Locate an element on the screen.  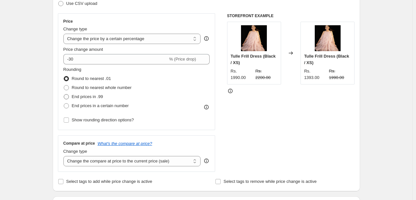
span: Round to nearest whole number is located at coordinates (102, 87).